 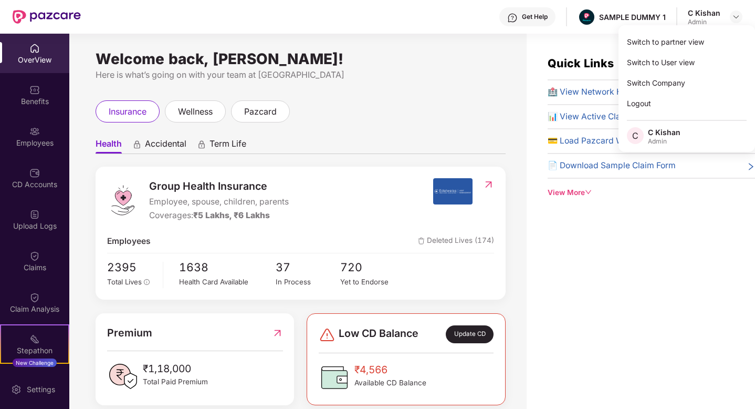 What do you see at coordinates (470, 334) in the screenshot?
I see `div: Update CD` at bounding box center [470, 334].